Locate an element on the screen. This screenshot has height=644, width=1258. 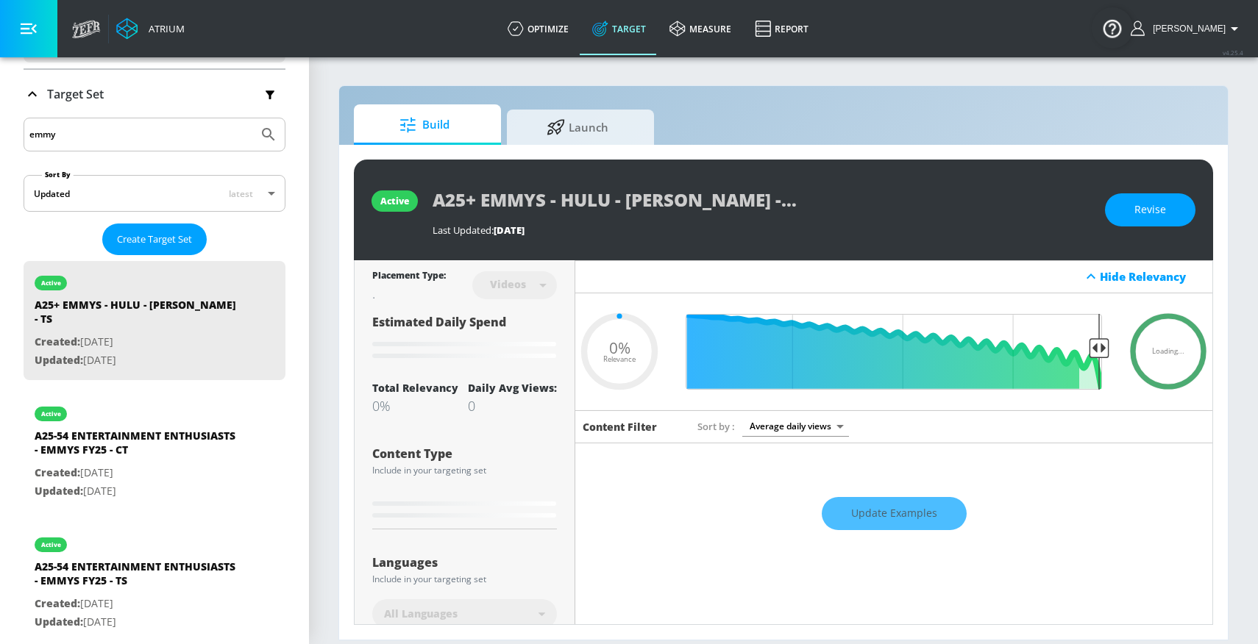
div: Languages is located at coordinates (464, 563).